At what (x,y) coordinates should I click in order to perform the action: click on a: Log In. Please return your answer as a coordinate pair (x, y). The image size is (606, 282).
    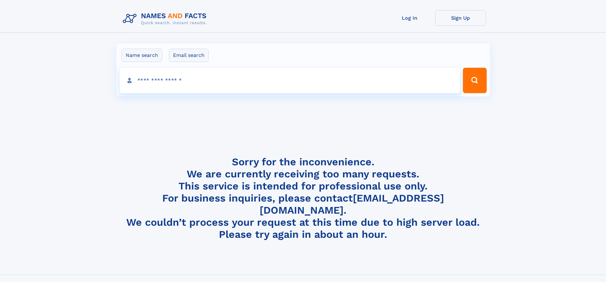
    Looking at the image, I should click on (410, 18).